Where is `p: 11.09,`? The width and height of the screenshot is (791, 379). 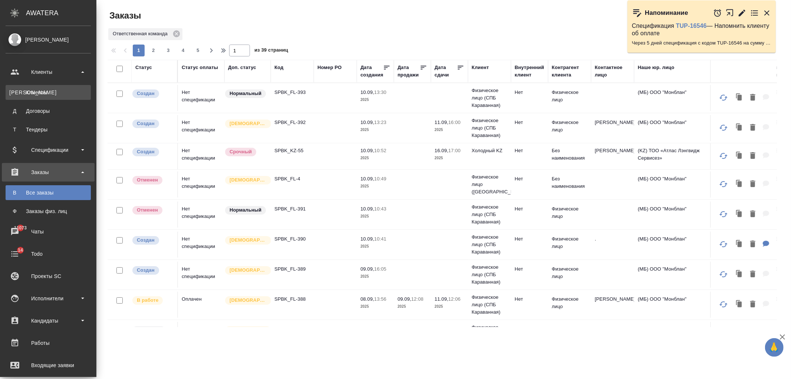
p: 11.09, is located at coordinates (442, 299).